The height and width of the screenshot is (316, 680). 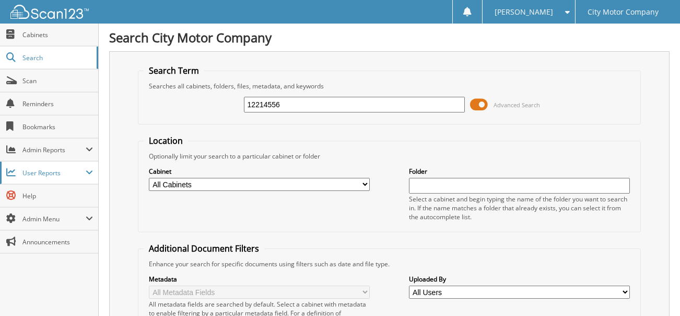 What do you see at coordinates (260, 171) in the screenshot?
I see `label: Cabinet` at bounding box center [260, 171].